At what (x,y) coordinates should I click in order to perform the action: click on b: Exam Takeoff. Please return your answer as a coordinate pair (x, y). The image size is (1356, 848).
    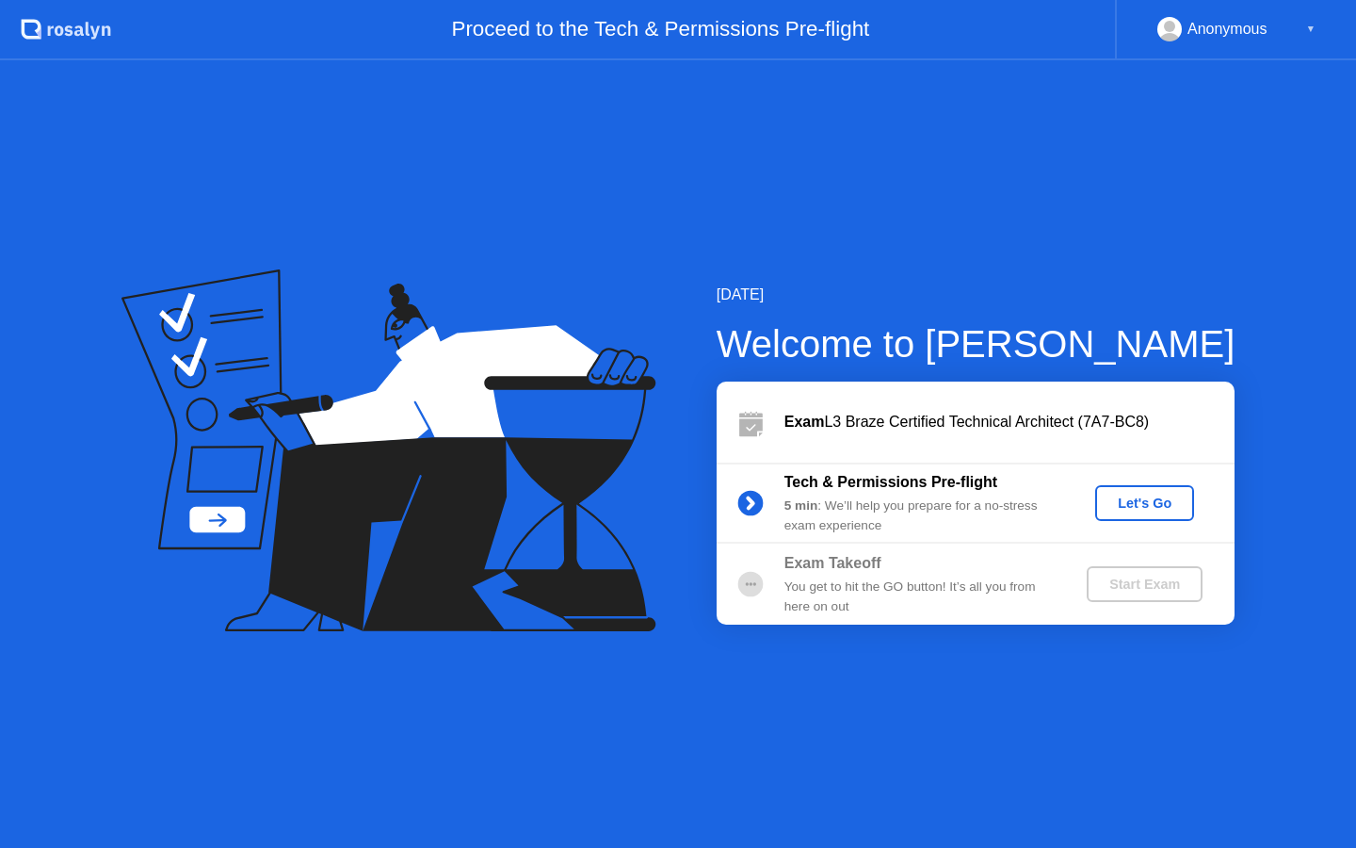
    Looking at the image, I should click on (832, 562).